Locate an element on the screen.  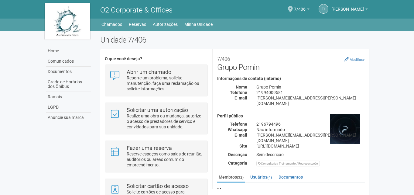
a: Usuários(4) is located at coordinates (261, 177).